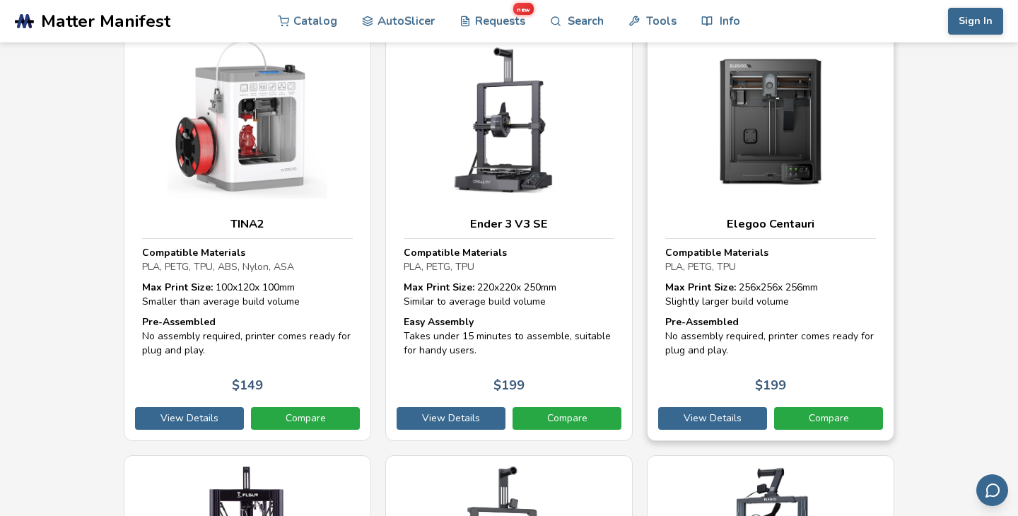  What do you see at coordinates (218, 267) in the screenshot?
I see `span: PLA, PETG, TPU, ABS, Nylon, ASA` at bounding box center [218, 267].